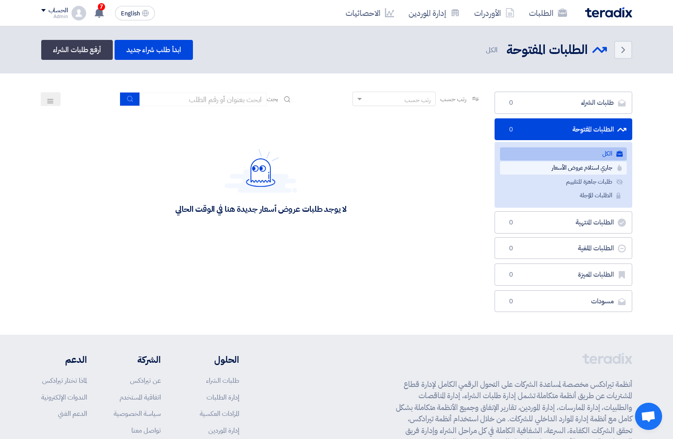 This screenshot has height=439, width=673. What do you see at coordinates (564, 102) in the screenshot?
I see `a: طلبات الشراء0` at bounding box center [564, 102].